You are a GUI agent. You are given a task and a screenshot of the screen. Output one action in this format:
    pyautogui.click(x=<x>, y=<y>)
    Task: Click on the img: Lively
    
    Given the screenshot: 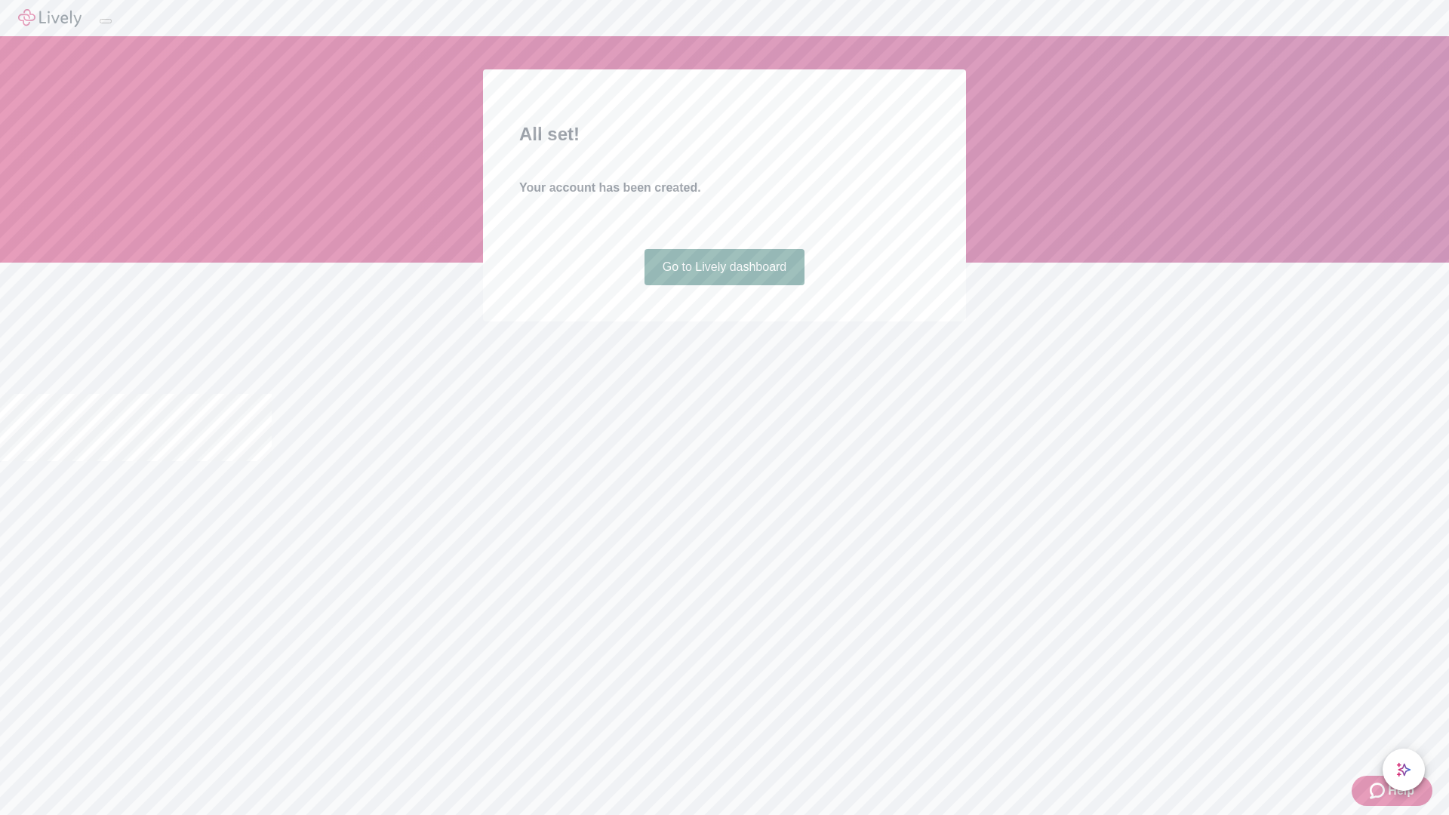 What is the action you would take?
    pyautogui.click(x=50, y=18)
    